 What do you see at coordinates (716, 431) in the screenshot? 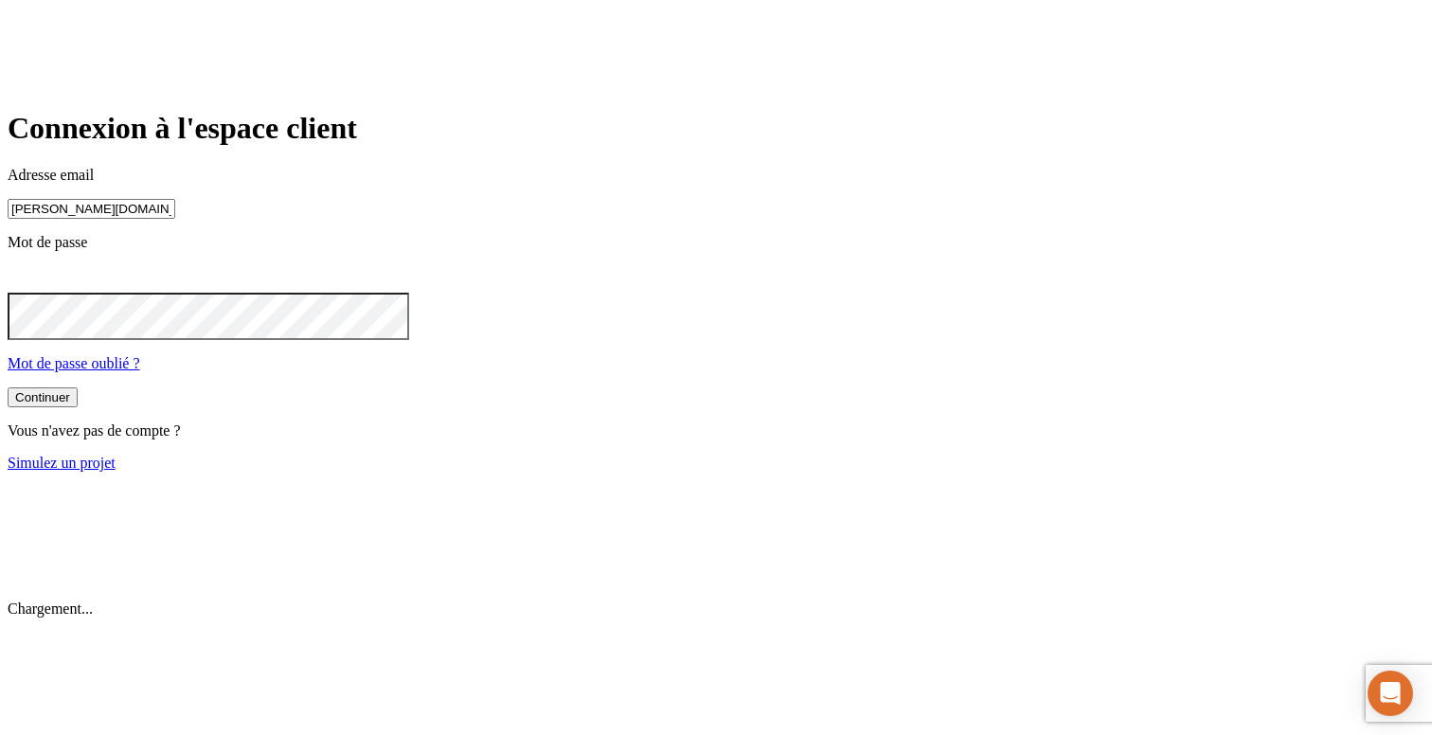
I see `p: Vous n'avez pas de compte ?` at bounding box center [716, 431].